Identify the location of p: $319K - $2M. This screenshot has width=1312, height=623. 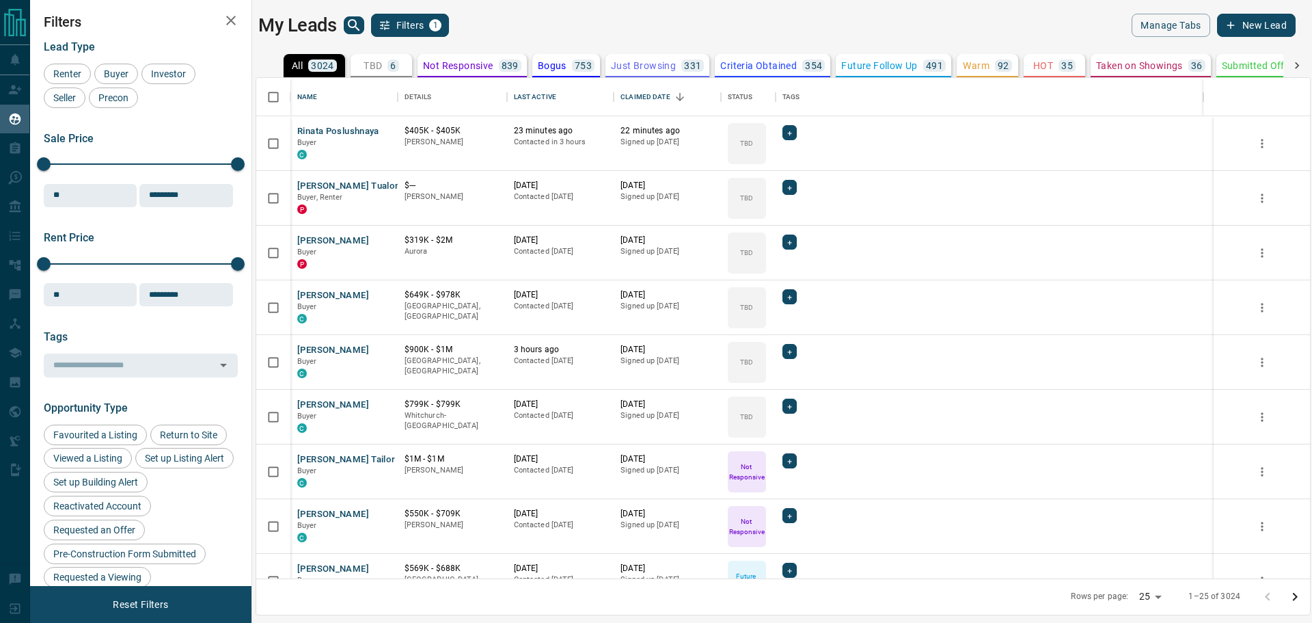
(452, 240).